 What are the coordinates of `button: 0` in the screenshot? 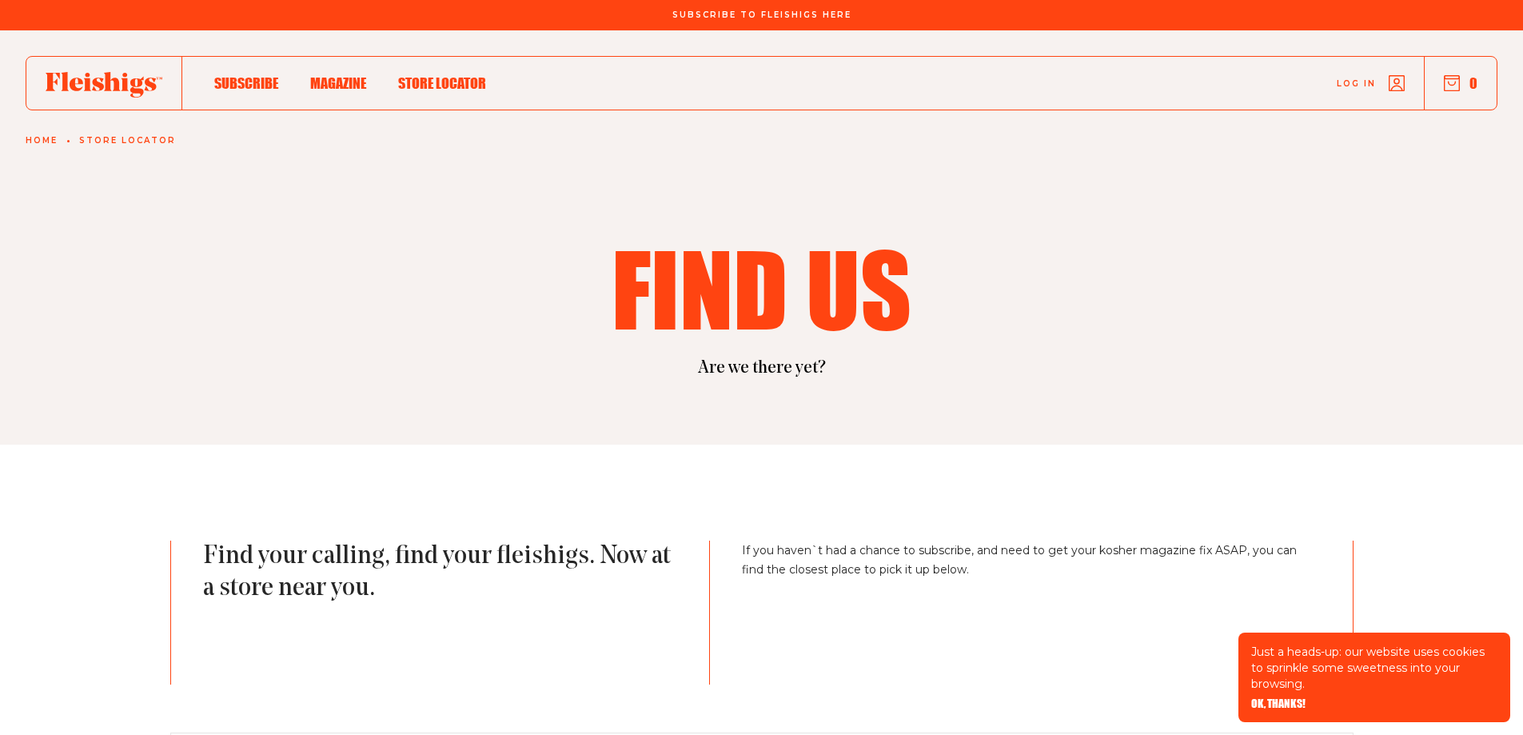 It's located at (1461, 83).